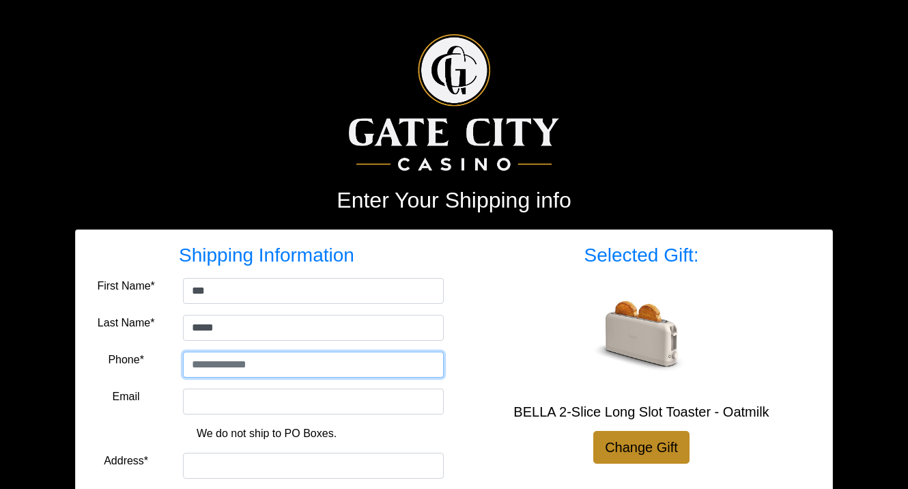 The width and height of the screenshot is (908, 489). What do you see at coordinates (266, 433) in the screenshot?
I see `p: We do not ship to PO Boxes.` at bounding box center [266, 433].